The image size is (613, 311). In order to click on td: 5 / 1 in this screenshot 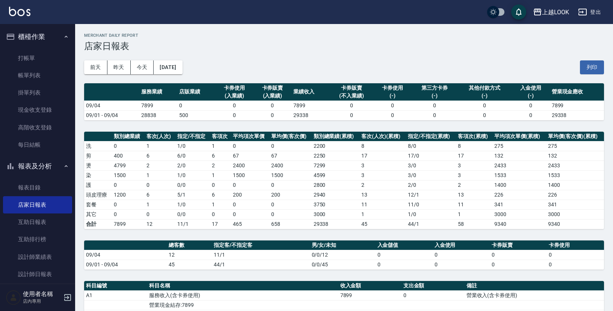, I will do `click(193, 195)`.